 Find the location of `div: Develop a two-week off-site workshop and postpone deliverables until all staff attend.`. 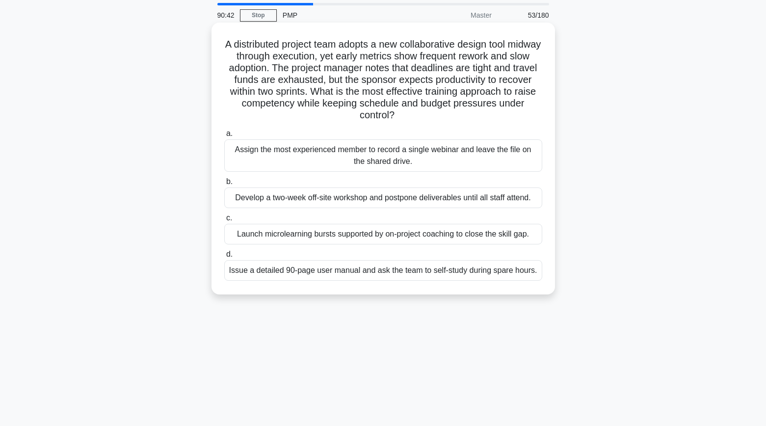

div: Develop a two-week off-site workshop and postpone deliverables until all staff attend. is located at coordinates (383, 198).